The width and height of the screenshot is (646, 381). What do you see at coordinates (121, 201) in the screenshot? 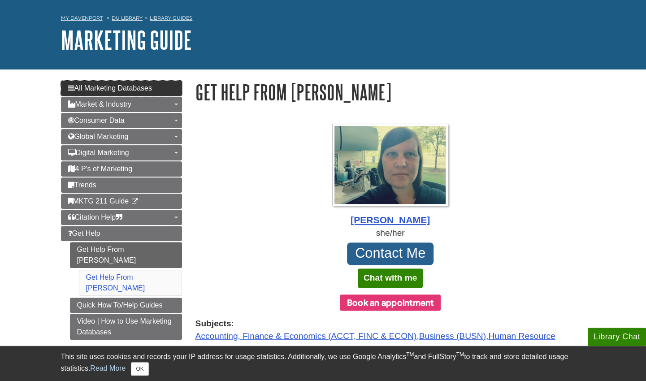
I see `a: MKTG 211 Guide` at bounding box center [121, 201].